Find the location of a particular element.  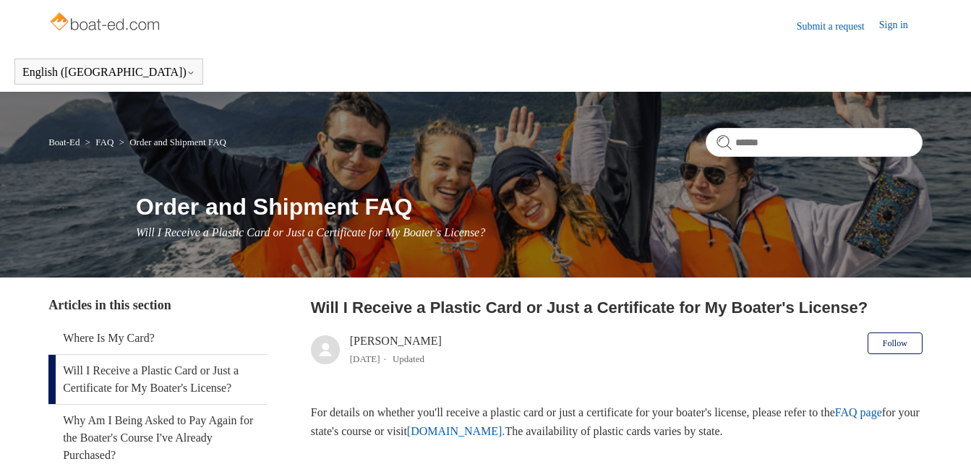

span: Will I Receive a Plastic Card or Just a Certificate for My Boater's License? is located at coordinates (310, 232).